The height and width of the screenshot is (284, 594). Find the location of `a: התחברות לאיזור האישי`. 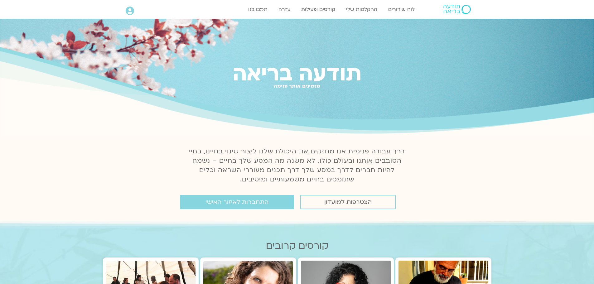

a: התחברות לאיזור האישי is located at coordinates (237, 202).